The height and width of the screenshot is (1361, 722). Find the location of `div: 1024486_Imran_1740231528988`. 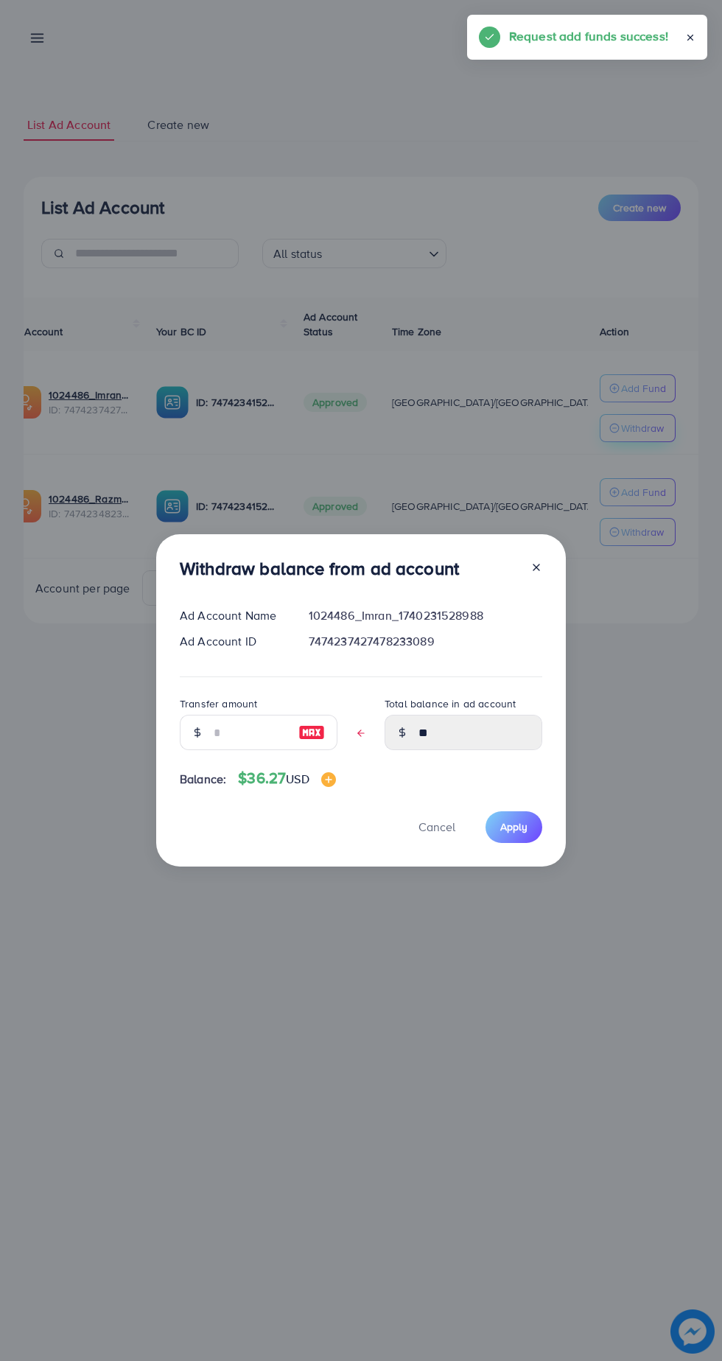

div: 1024486_Imran_1740231528988 is located at coordinates (425, 615).